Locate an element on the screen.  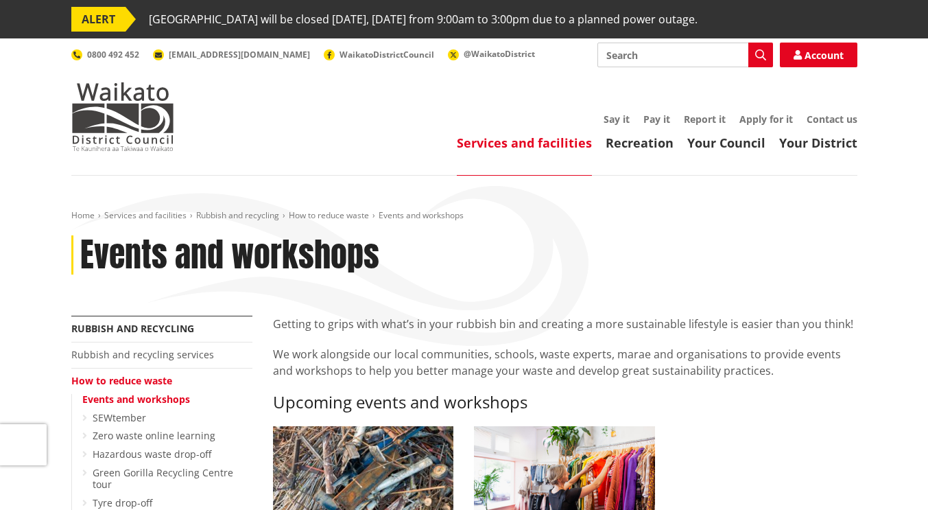
a: Zero waste online learning is located at coordinates (154, 435).